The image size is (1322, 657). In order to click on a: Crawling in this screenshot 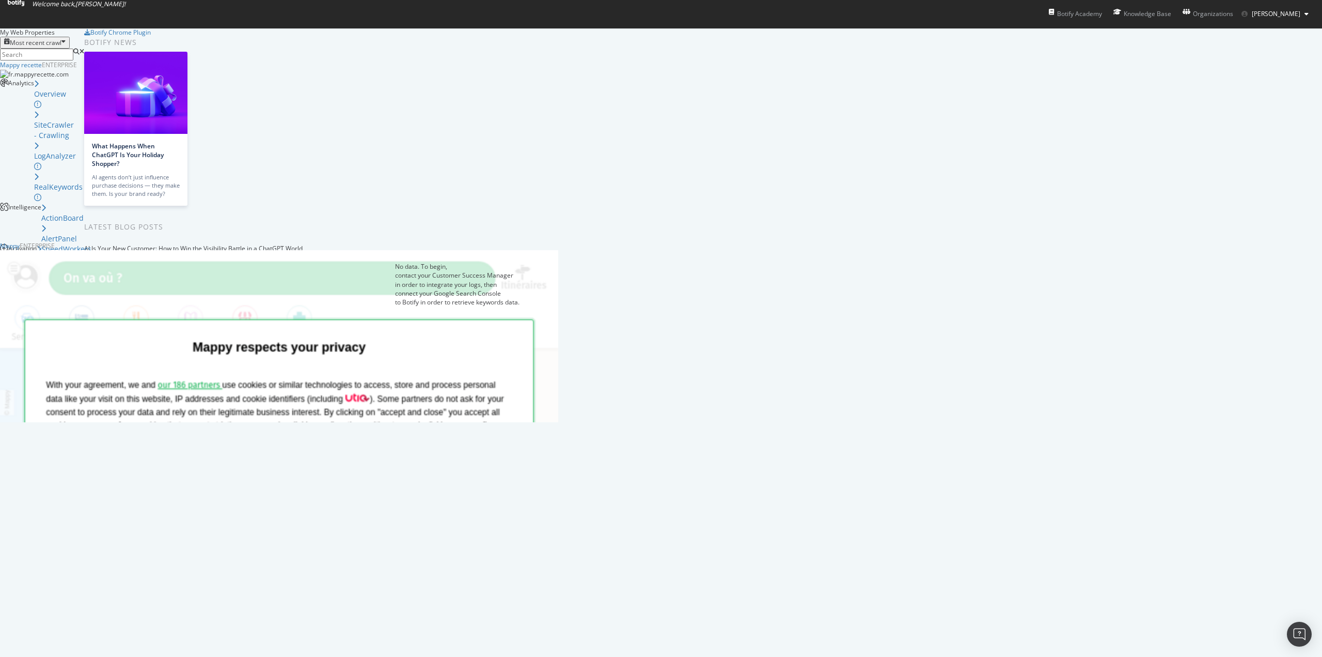, I will do `click(54, 135)`.